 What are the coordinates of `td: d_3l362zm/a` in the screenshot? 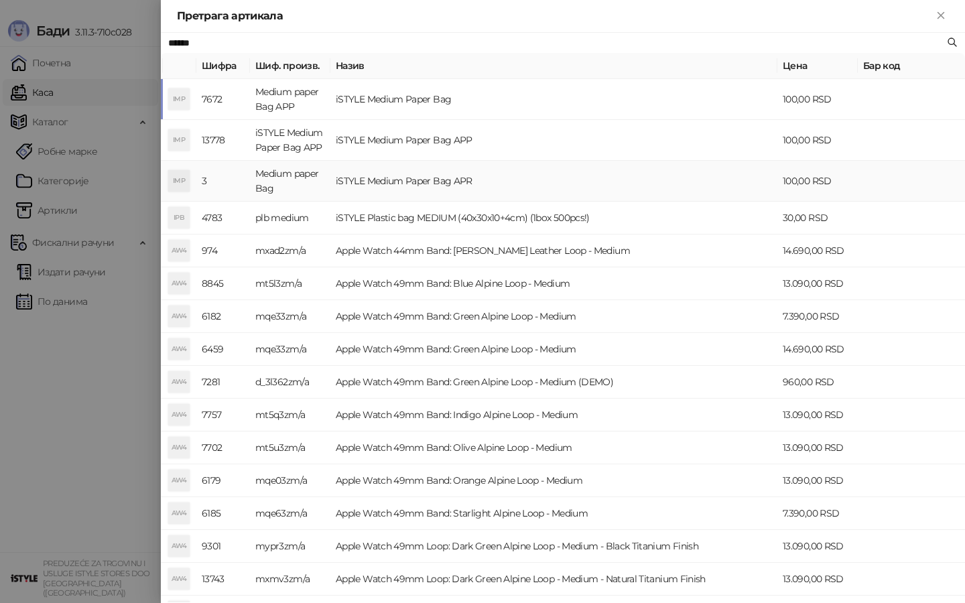 It's located at (290, 382).